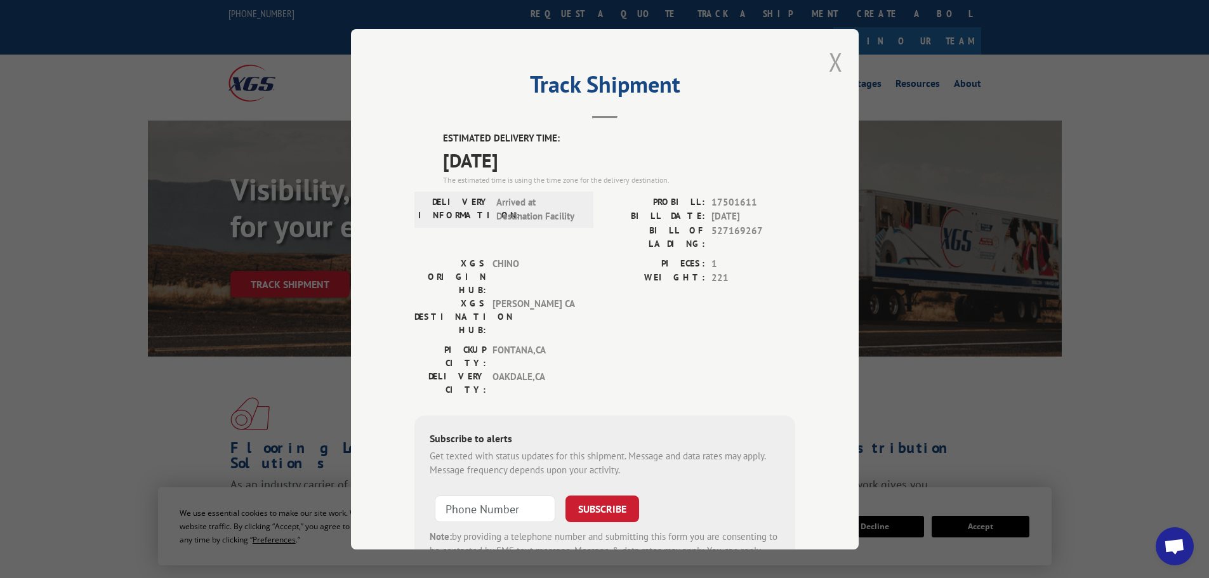  What do you see at coordinates (619, 138) in the screenshot?
I see `label: ESTIMATED DELIVERY TIME:` at bounding box center [619, 138].